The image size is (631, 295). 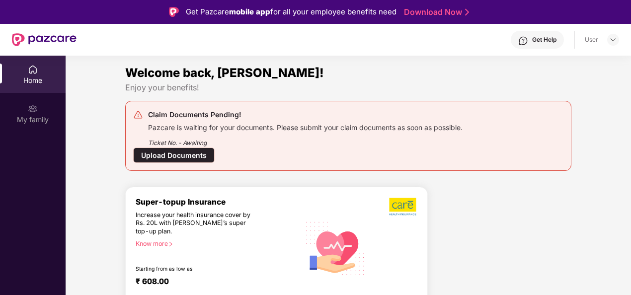 What do you see at coordinates (213, 283) in the screenshot?
I see `div: ₹ 608.00` at bounding box center [213, 283].